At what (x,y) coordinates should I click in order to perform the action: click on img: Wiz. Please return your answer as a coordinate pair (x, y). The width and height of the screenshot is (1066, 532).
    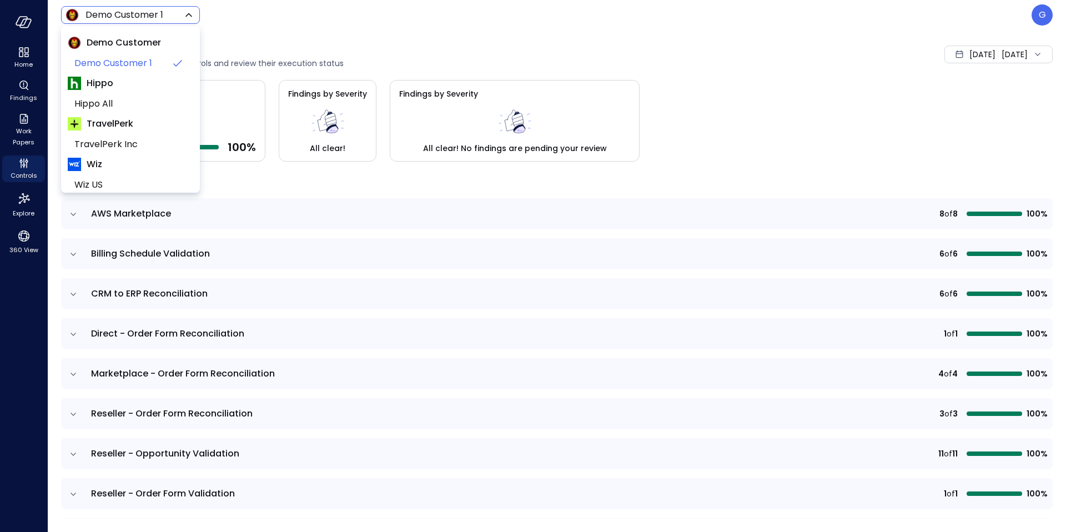
    Looking at the image, I should click on (74, 164).